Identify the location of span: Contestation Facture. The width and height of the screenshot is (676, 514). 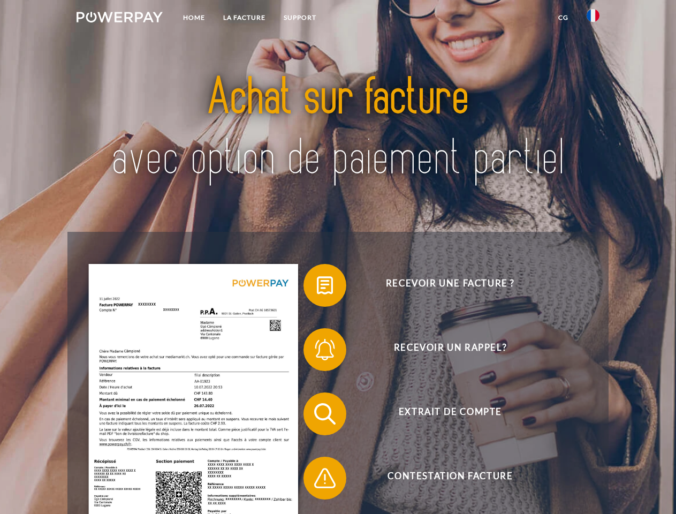
(450, 478).